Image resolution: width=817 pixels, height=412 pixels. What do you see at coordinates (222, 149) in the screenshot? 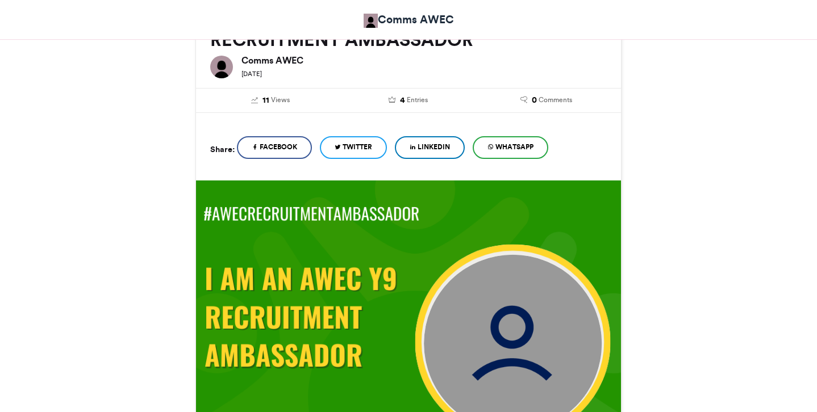
I see `h5: Share:` at bounding box center [222, 149].